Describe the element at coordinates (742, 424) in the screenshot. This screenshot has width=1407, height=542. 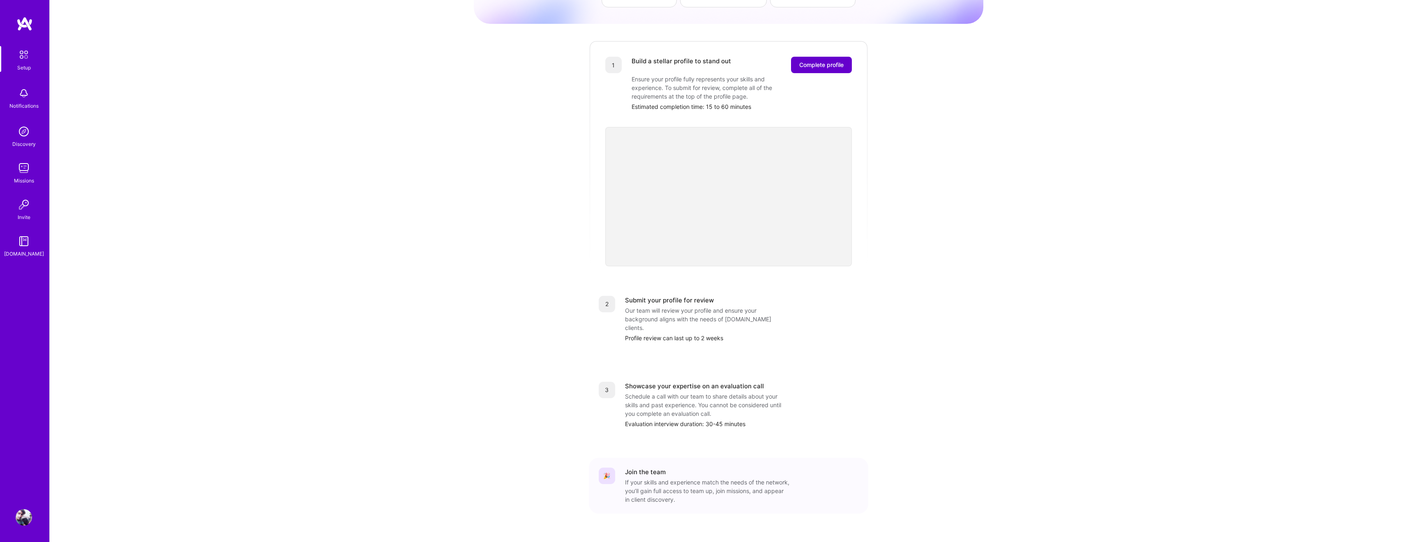
I see `div: Evaluation interview duration: 30-45 minutes` at that location.